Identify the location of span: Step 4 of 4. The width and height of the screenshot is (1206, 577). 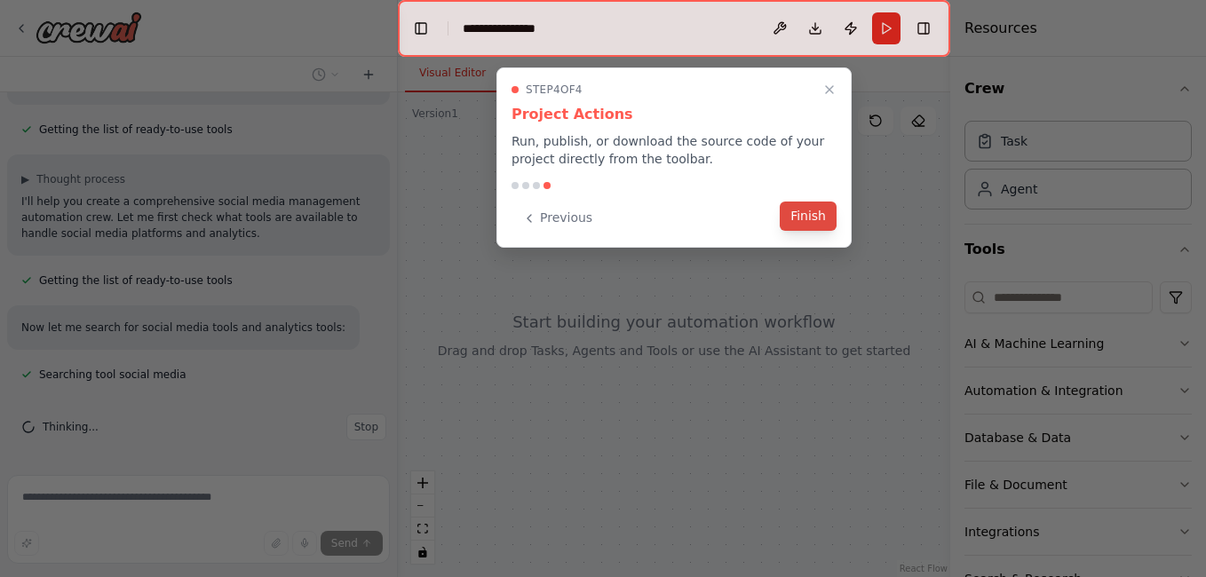
(554, 90).